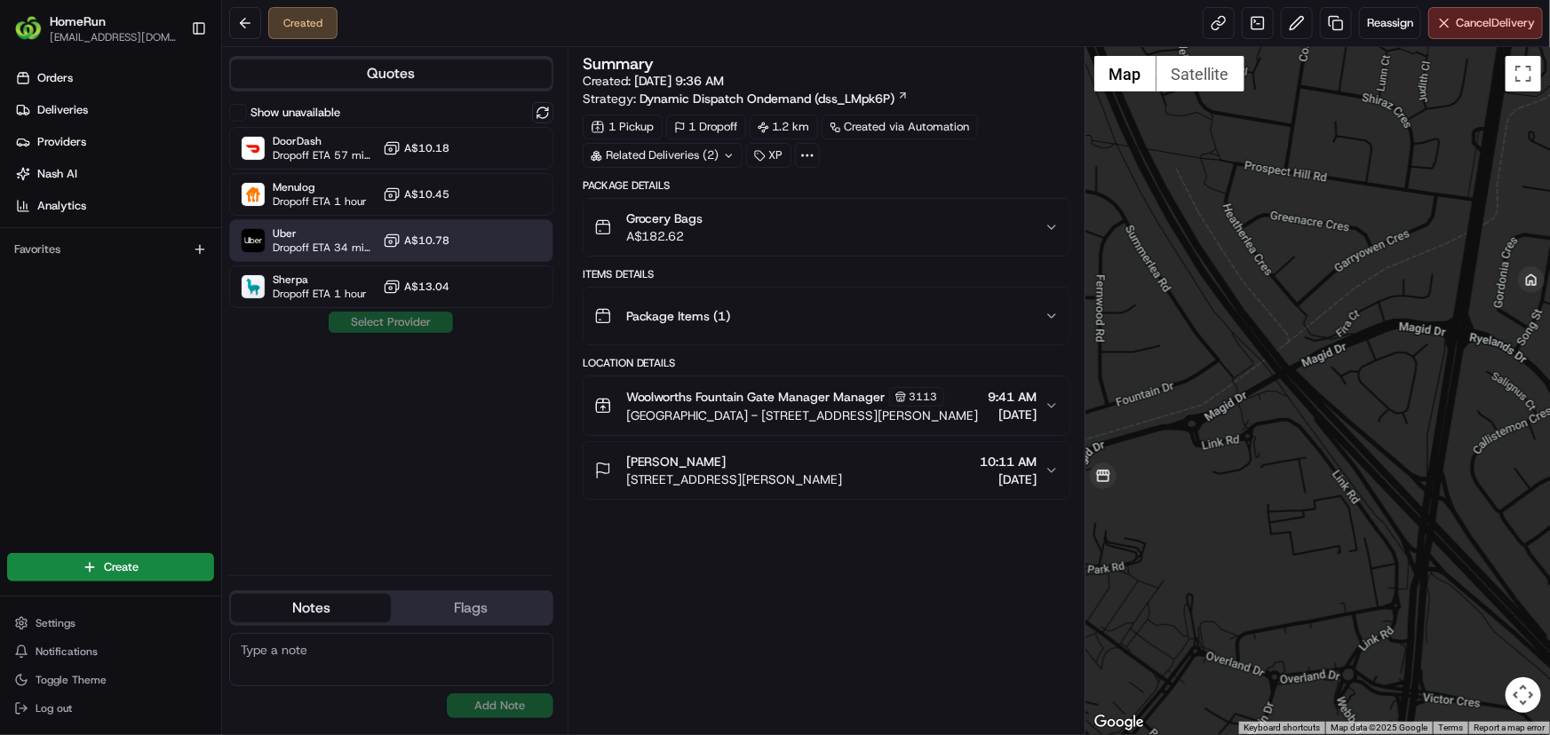  Describe the element at coordinates (110, 680) in the screenshot. I see `button: Toggle Theme` at that location.